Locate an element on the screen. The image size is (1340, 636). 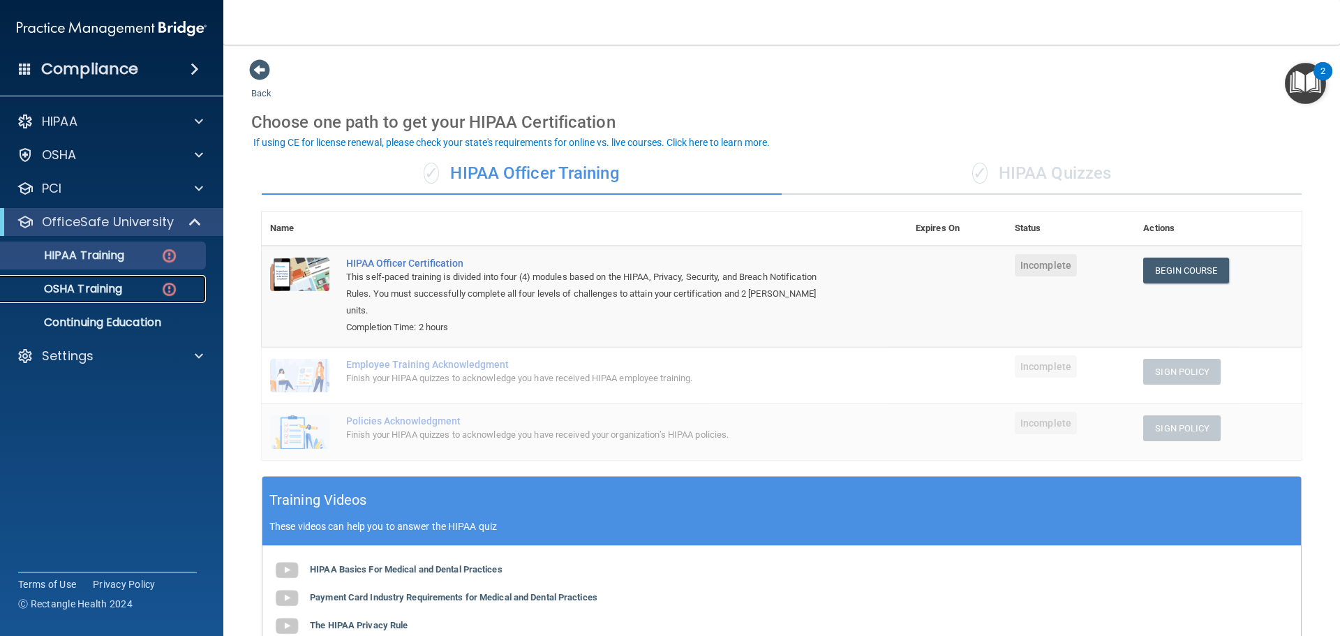
a: HIPAA Officer Certification is located at coordinates (592, 263).